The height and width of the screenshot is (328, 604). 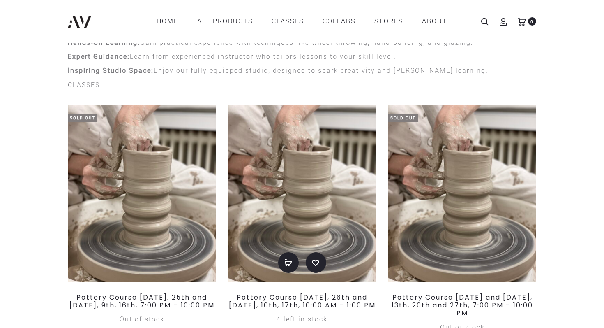 What do you see at coordinates (289, 262) in the screenshot?
I see `a: Add to basket: “Pottery Course Friday, September 19th, 26th and October 3rd, 10th, 17th, 10:00 AM...` at bounding box center [289, 262].